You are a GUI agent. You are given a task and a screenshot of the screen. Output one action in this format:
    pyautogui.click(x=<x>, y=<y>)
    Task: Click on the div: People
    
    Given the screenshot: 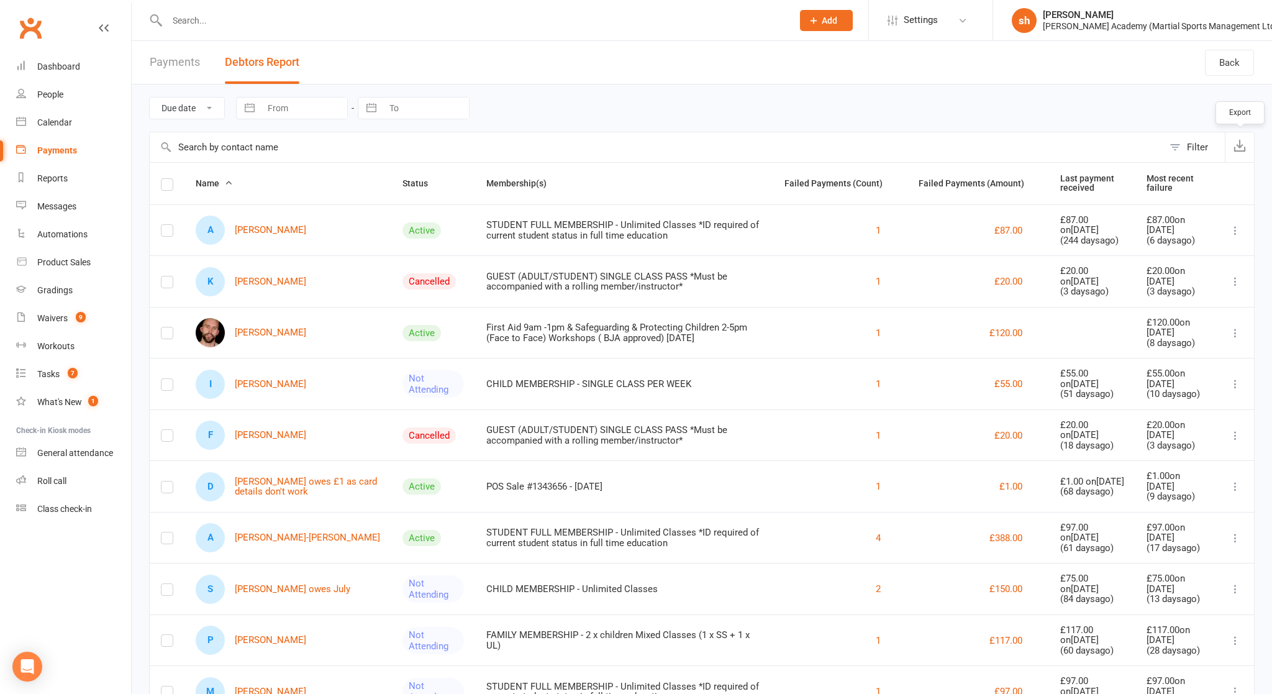 What is the action you would take?
    pyautogui.click(x=50, y=94)
    